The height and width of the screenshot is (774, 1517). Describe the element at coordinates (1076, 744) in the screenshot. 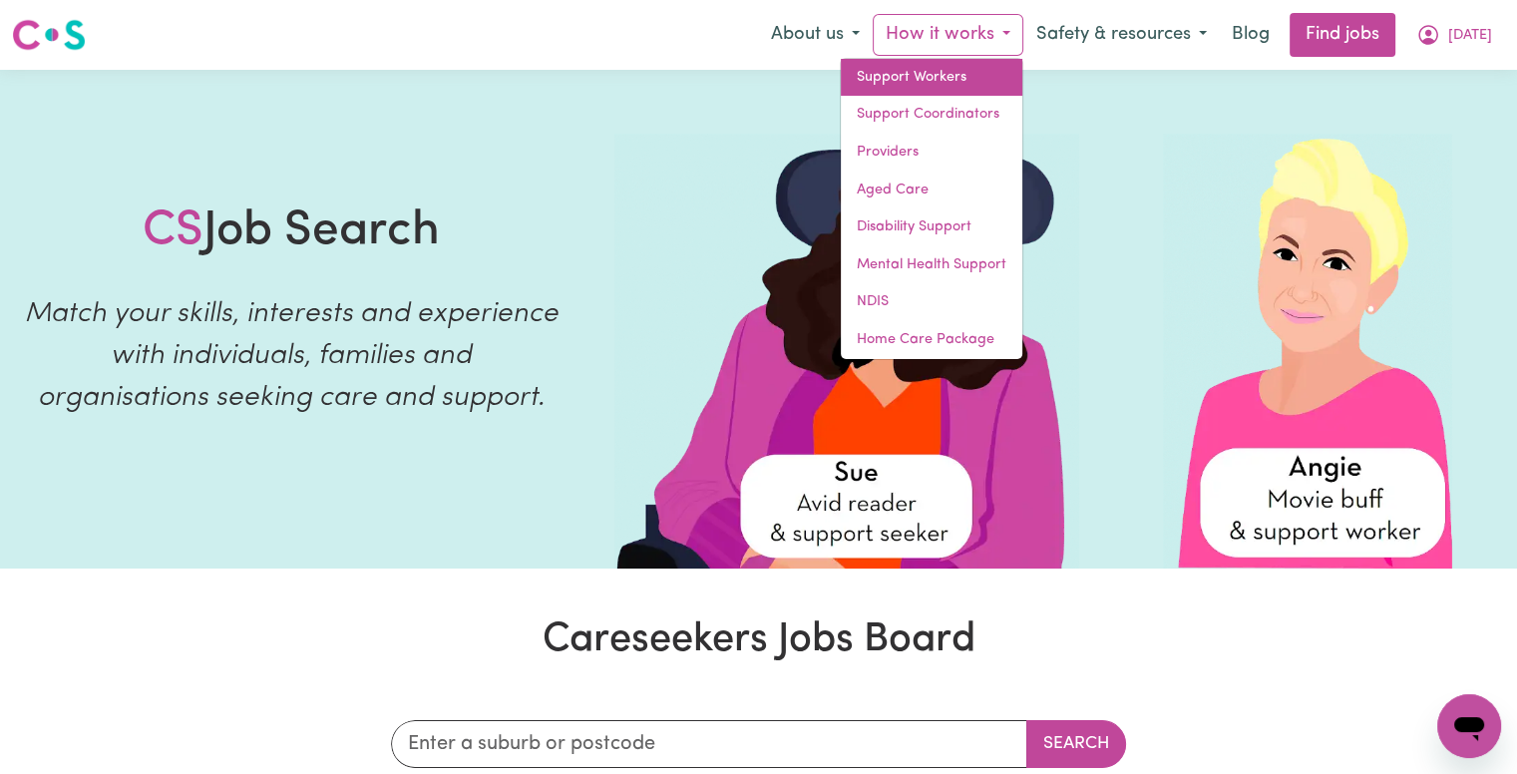

I see `button: Search` at that location.